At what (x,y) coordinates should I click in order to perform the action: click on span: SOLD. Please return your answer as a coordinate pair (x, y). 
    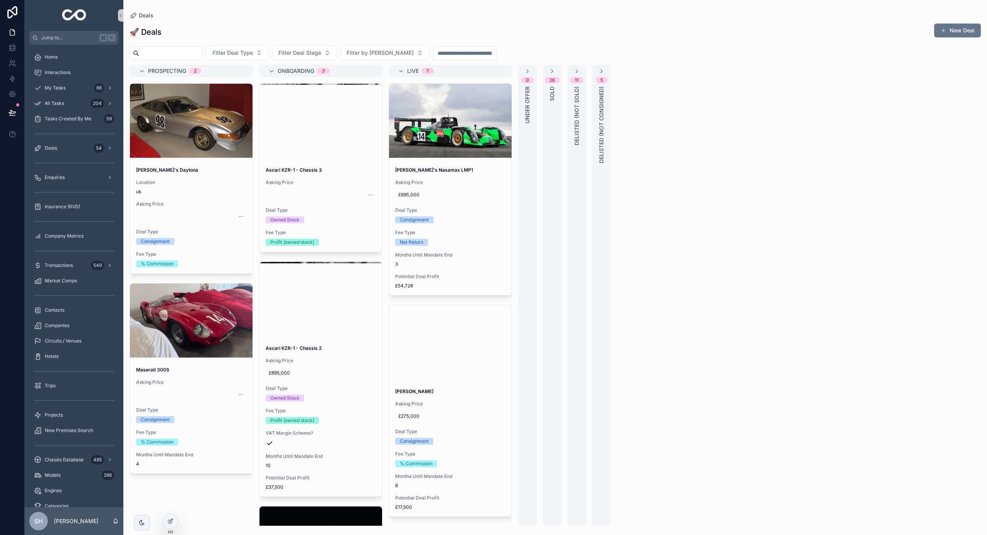
    Looking at the image, I should click on (552, 94).